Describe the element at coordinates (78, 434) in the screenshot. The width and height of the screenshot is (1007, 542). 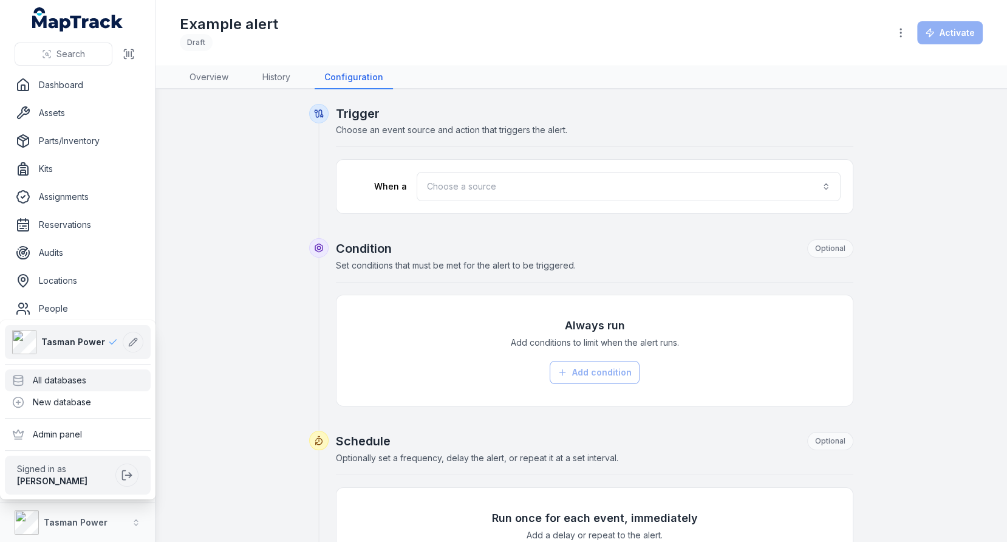
I see `div: Admin panel` at that location.